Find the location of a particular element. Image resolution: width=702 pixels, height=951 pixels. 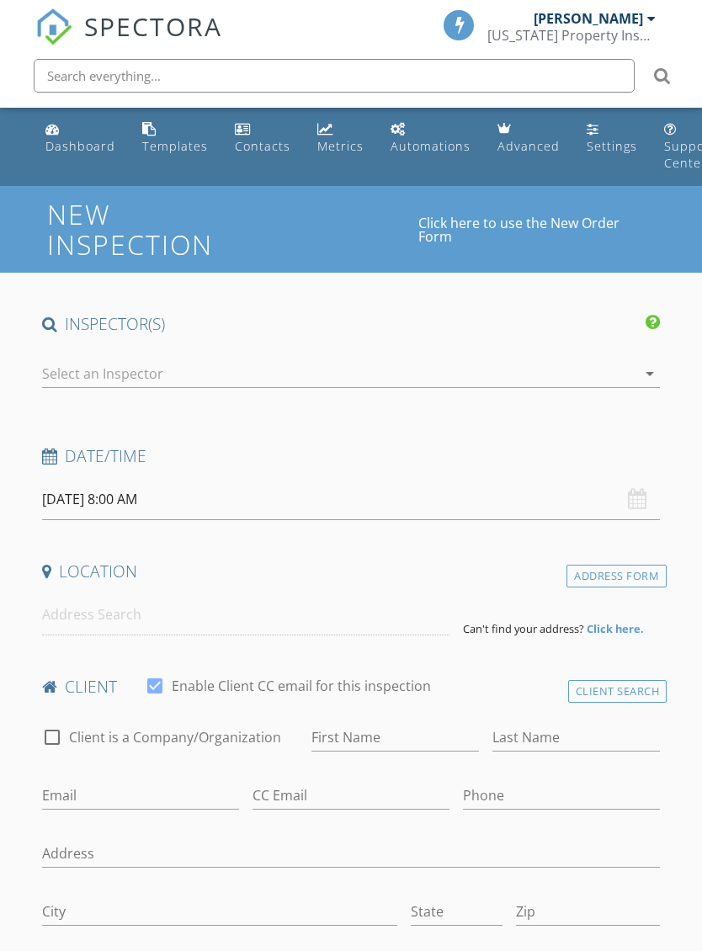

h4: Date/Time is located at coordinates (351, 456).